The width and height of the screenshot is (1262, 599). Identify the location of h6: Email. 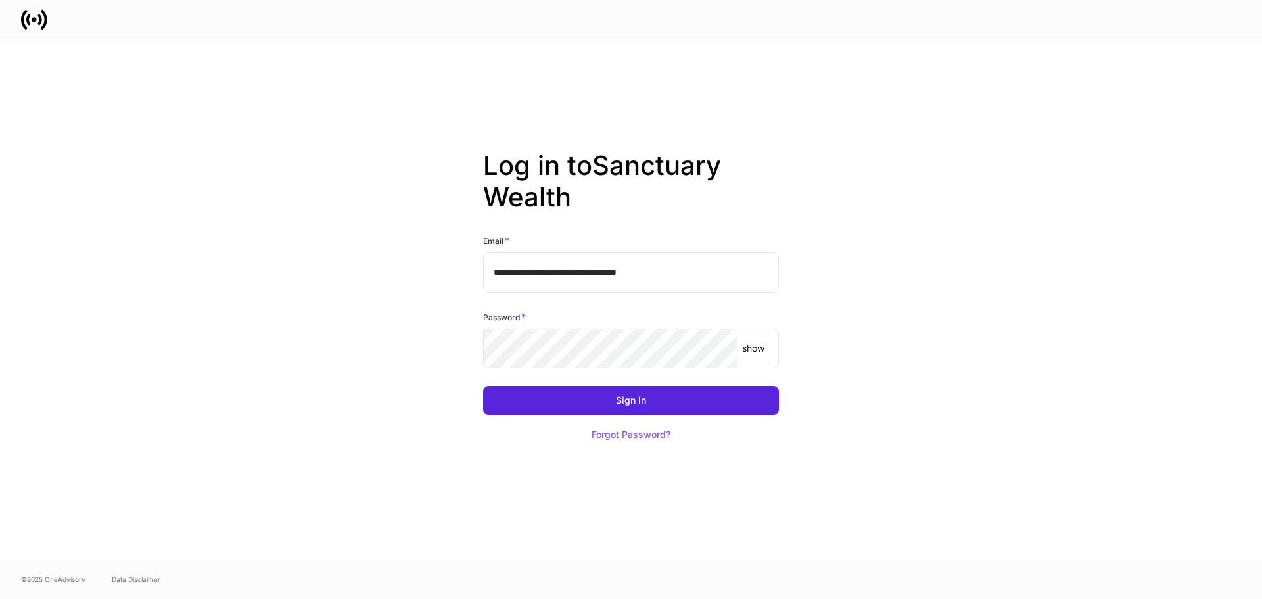
(496, 241).